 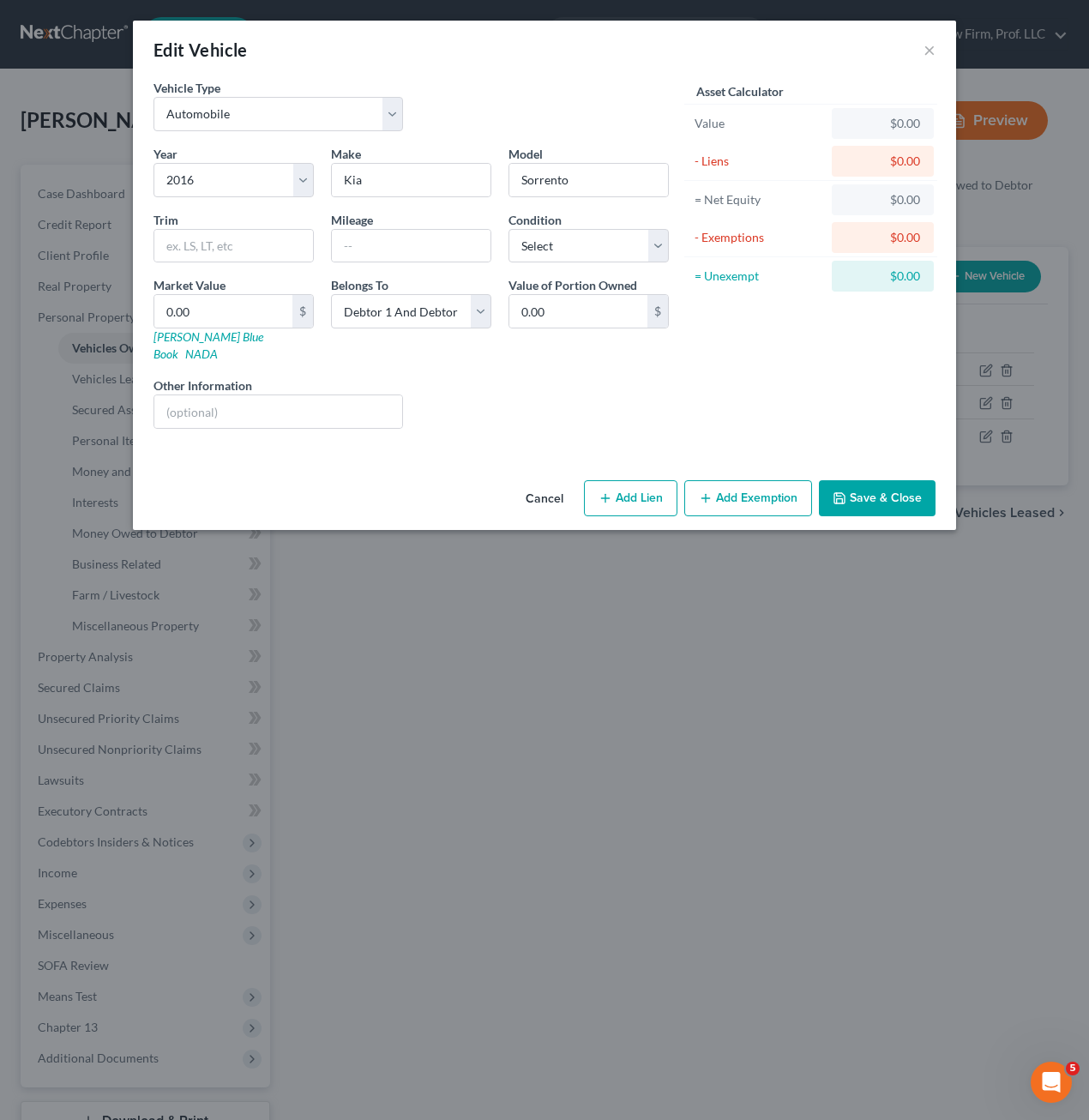 I want to click on button: Add Exemption, so click(x=748, y=498).